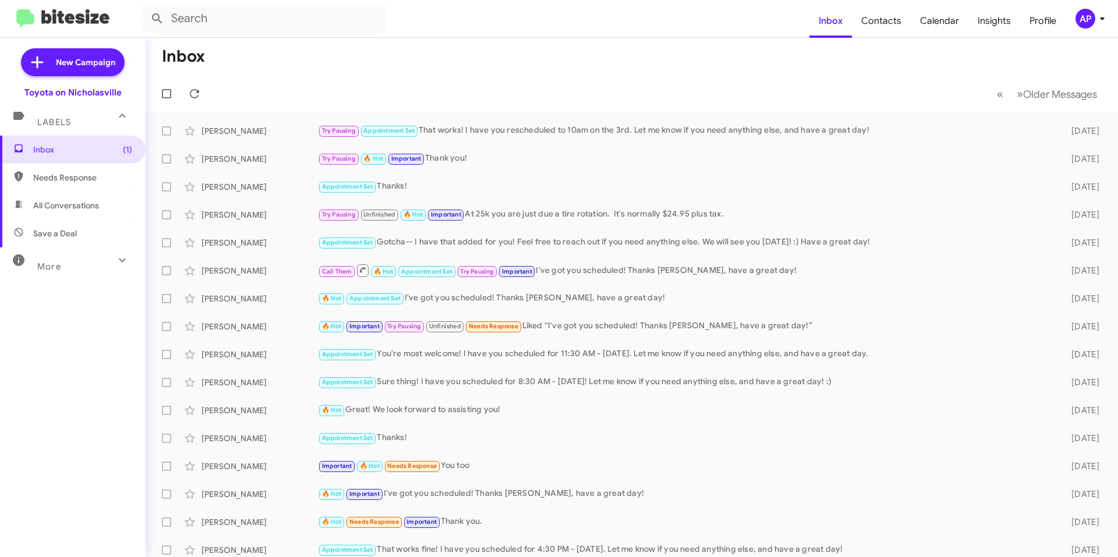  What do you see at coordinates (55, 233) in the screenshot?
I see `span: Save a Deal` at bounding box center [55, 233].